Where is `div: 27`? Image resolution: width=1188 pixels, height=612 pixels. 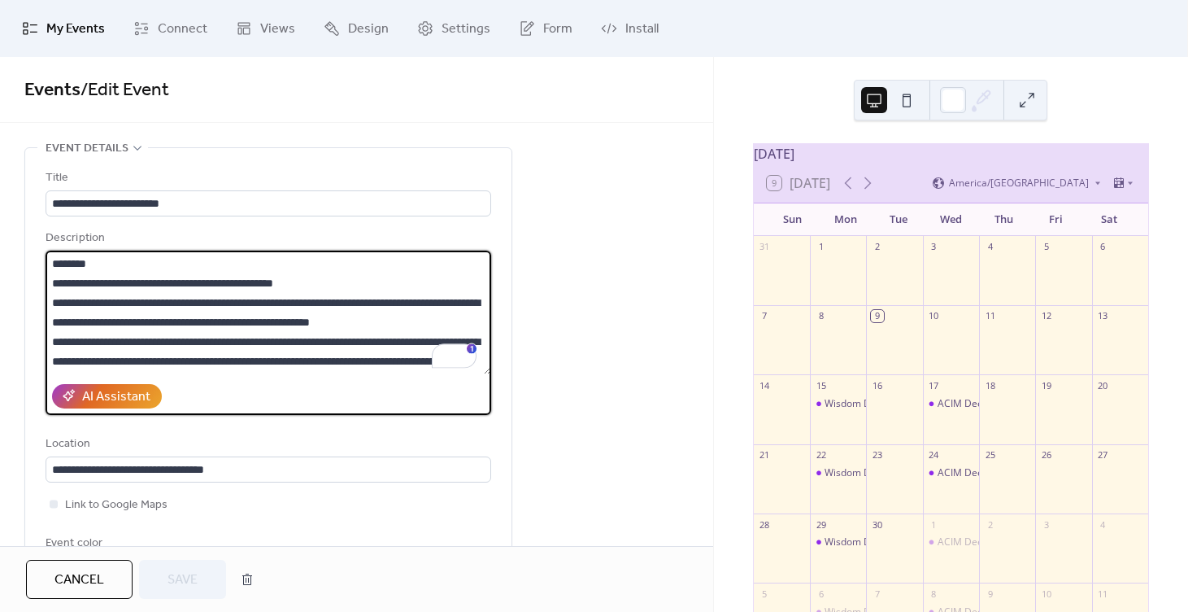
div: 27 is located at coordinates (1103, 455).